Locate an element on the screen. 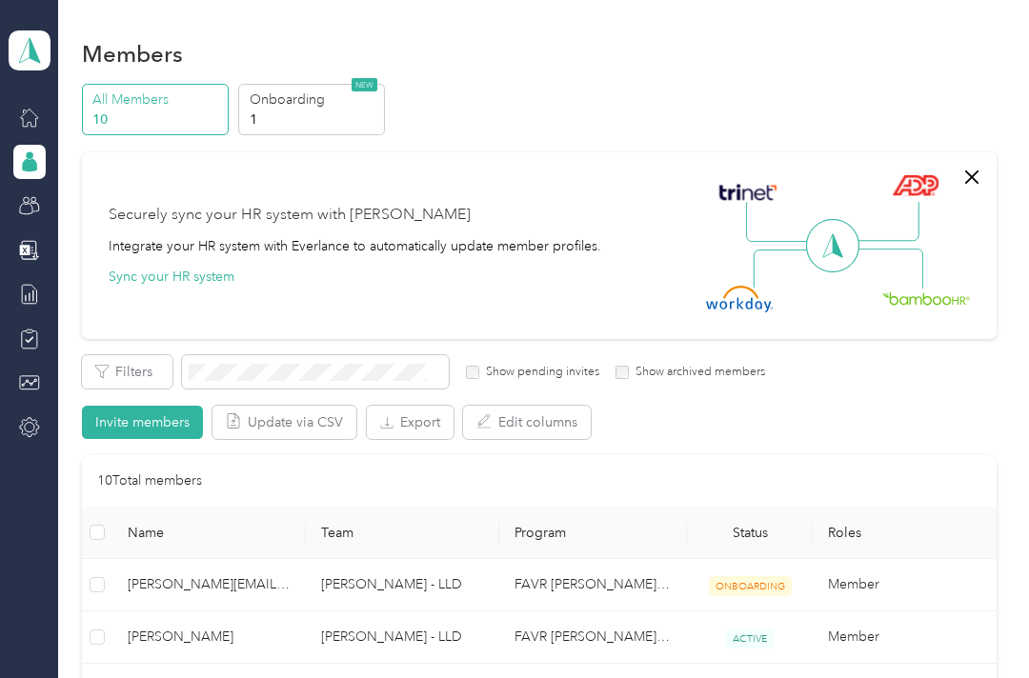  button: Export is located at coordinates (410, 422).